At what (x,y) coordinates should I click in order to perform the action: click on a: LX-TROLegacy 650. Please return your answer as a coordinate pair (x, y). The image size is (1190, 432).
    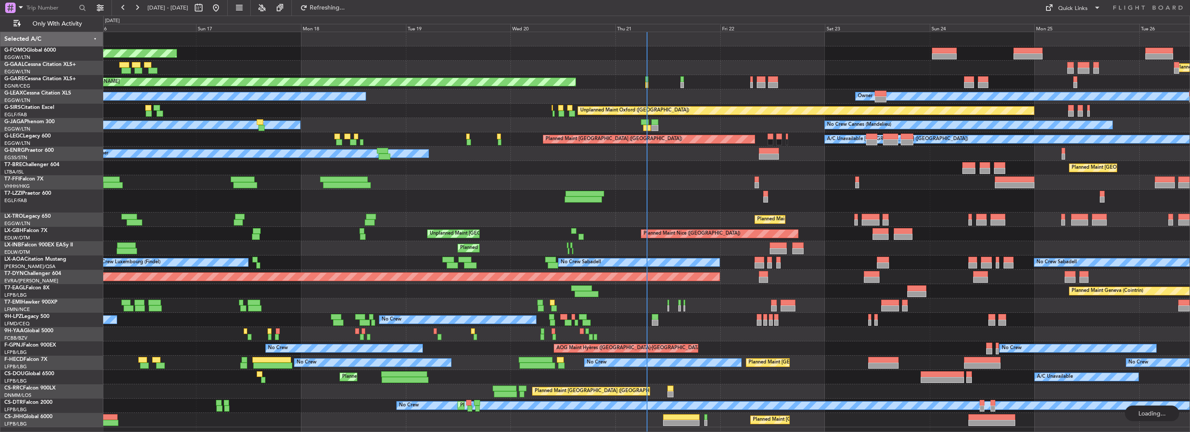
    Looking at the image, I should click on (27, 216).